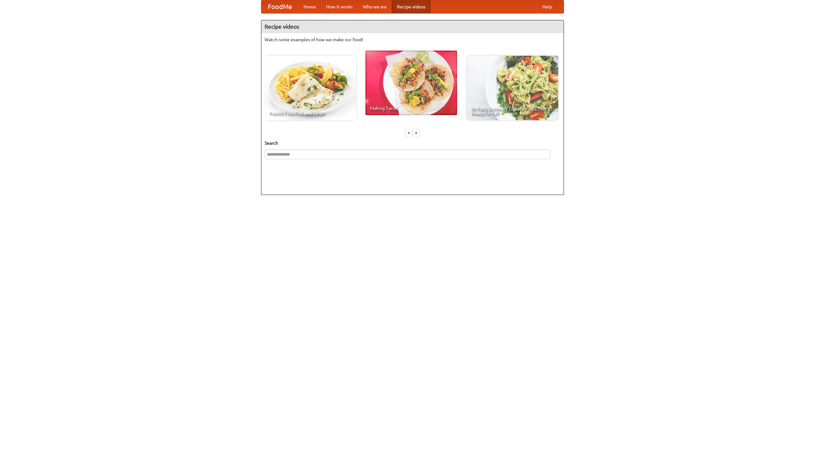  What do you see at coordinates (411, 83) in the screenshot?
I see `a: Making Tacos` at bounding box center [411, 83].